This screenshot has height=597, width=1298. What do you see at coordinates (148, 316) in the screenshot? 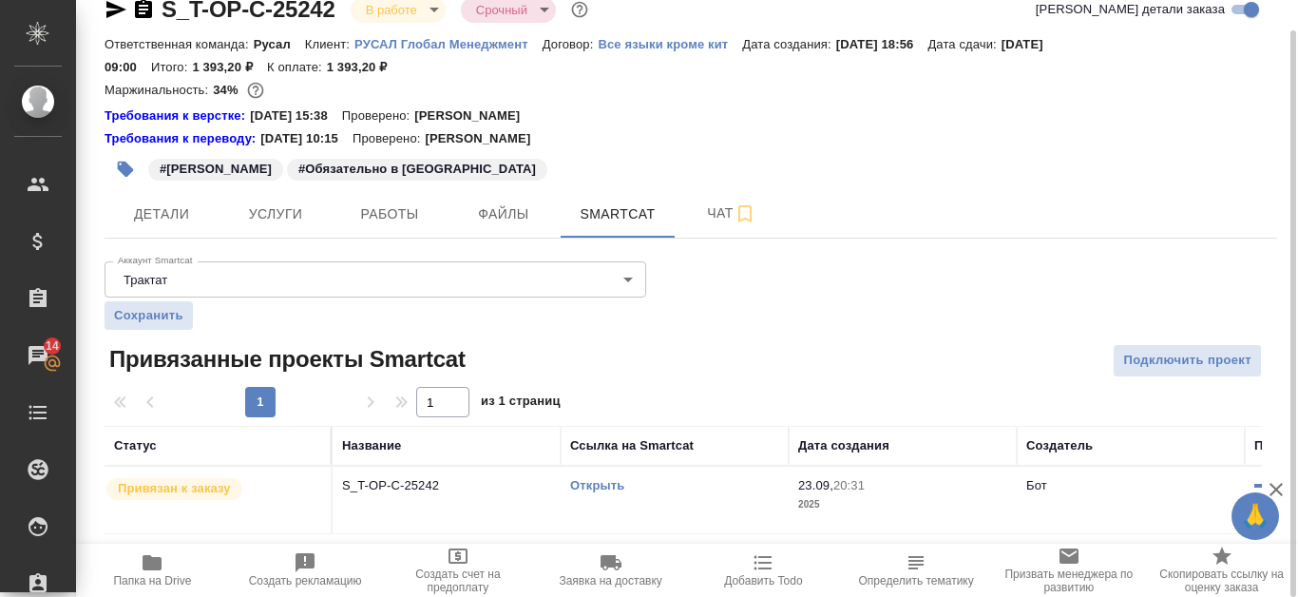
I see `span: Сохранить` at bounding box center [148, 316].